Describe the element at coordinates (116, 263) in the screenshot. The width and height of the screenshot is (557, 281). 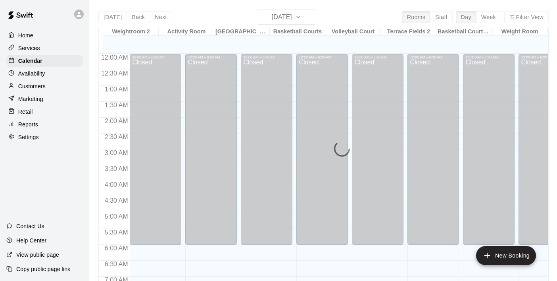
I see `span: 6:30 AM` at that location.